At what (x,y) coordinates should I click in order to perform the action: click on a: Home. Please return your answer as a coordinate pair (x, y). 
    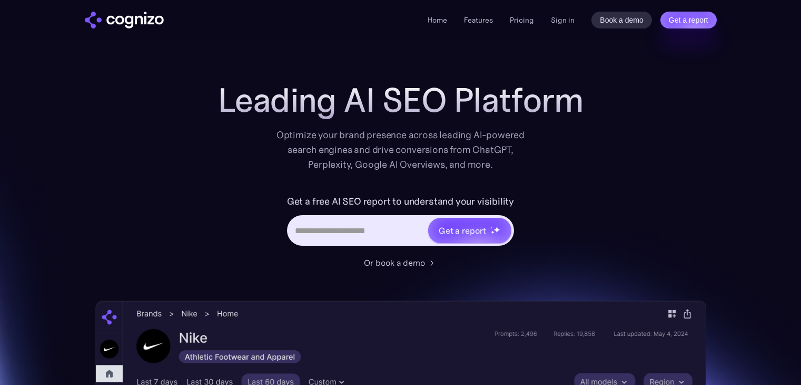
    Looking at the image, I should click on (437, 20).